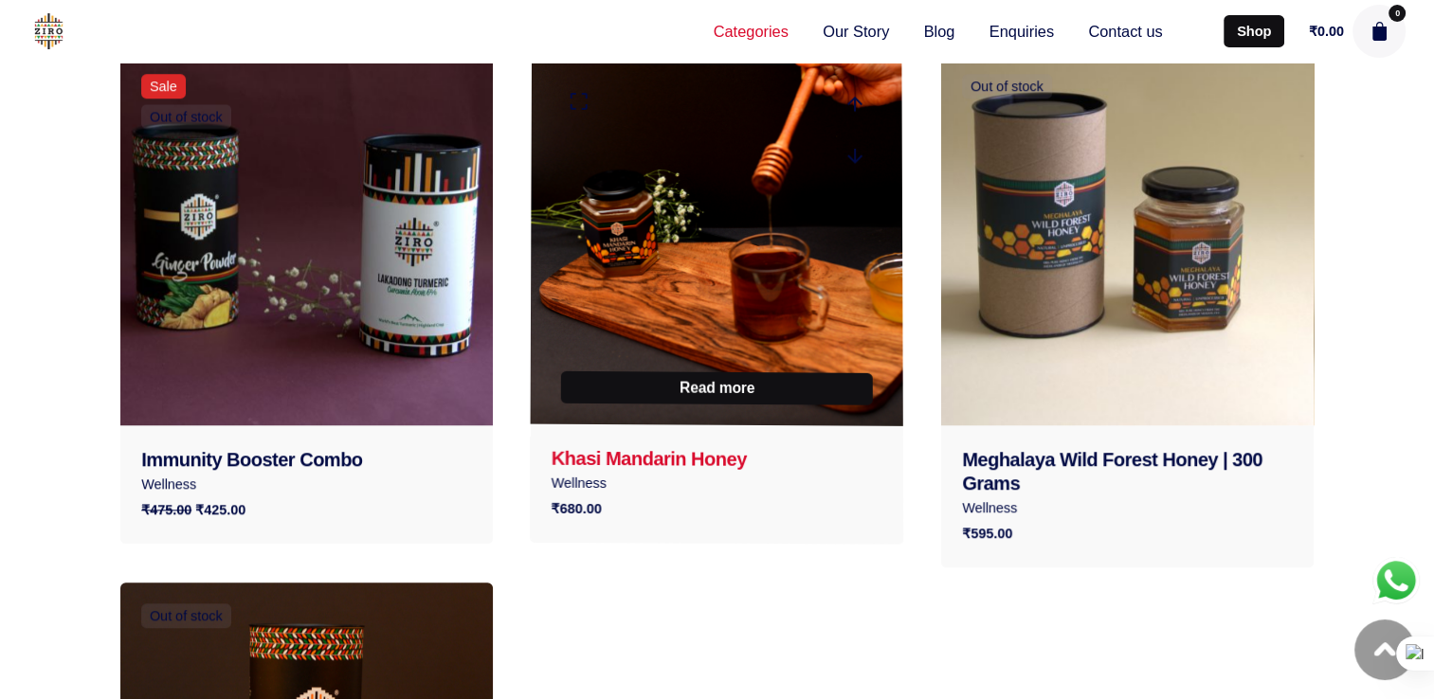  What do you see at coordinates (938, 31) in the screenshot?
I see `a: Blog` at bounding box center [938, 31].